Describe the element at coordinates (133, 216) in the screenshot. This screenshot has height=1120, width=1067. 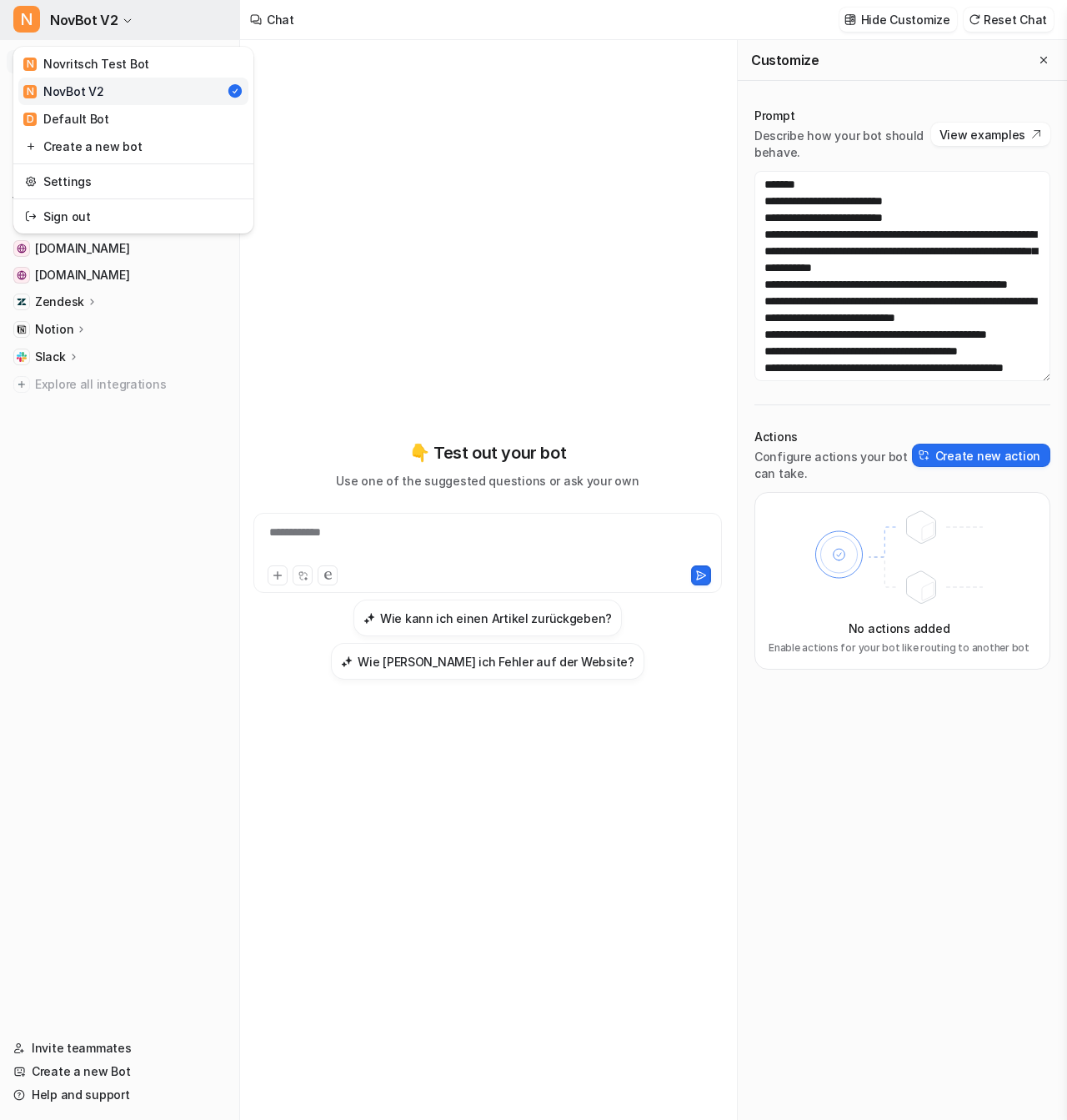
I see `a: Sign out` at that location.